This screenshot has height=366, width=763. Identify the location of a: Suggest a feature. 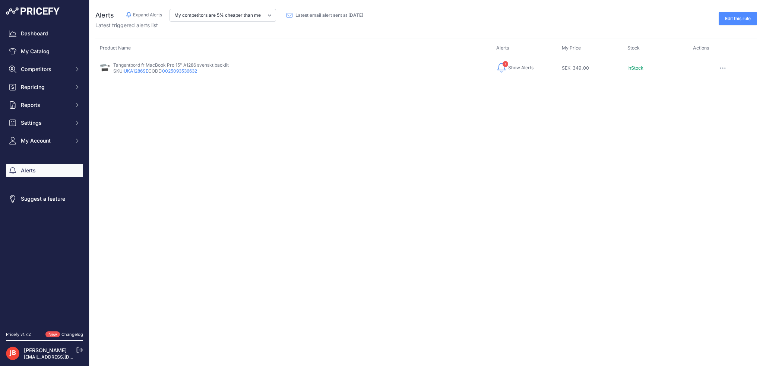
(44, 199).